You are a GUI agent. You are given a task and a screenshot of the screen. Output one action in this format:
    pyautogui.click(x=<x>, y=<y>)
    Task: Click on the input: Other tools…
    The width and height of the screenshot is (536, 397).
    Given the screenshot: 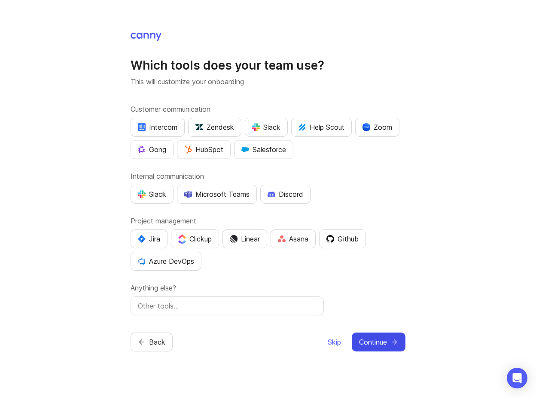 What is the action you would take?
    pyautogui.click(x=227, y=306)
    